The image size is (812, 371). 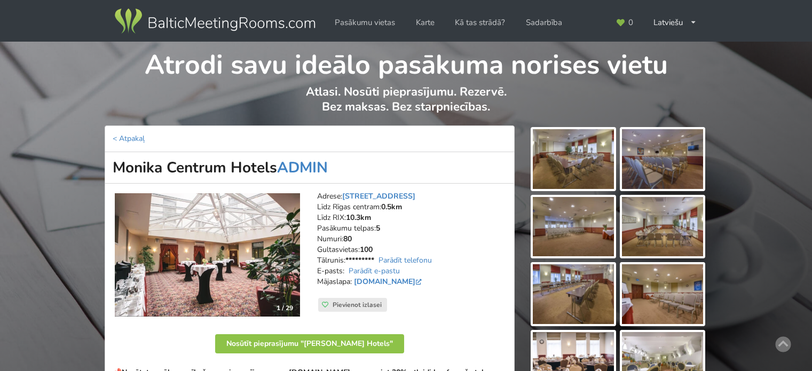 What do you see at coordinates (544, 22) in the screenshot?
I see `a: Sadarbība` at bounding box center [544, 22].